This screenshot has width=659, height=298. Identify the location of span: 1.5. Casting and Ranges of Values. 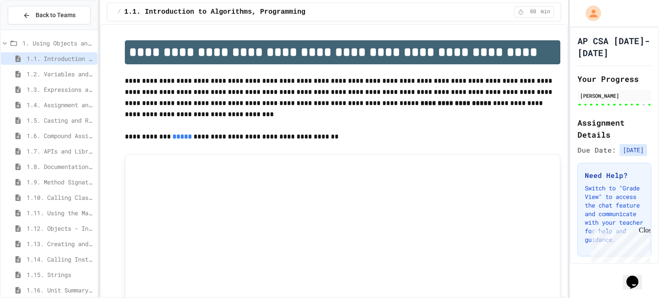
(60, 120).